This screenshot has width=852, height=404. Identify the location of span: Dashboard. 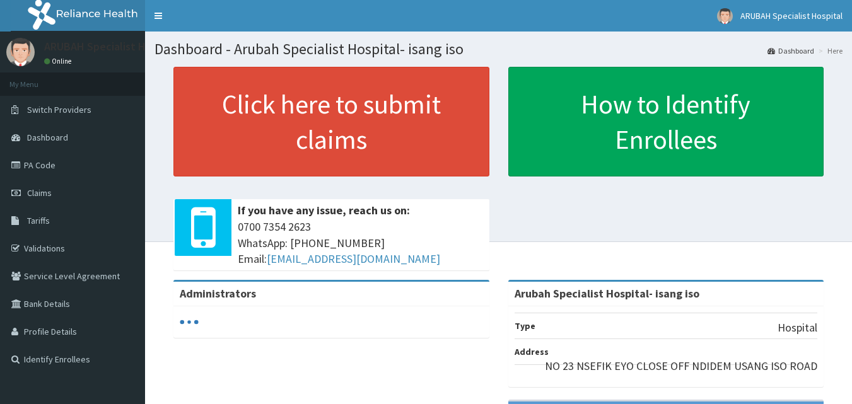
(47, 137).